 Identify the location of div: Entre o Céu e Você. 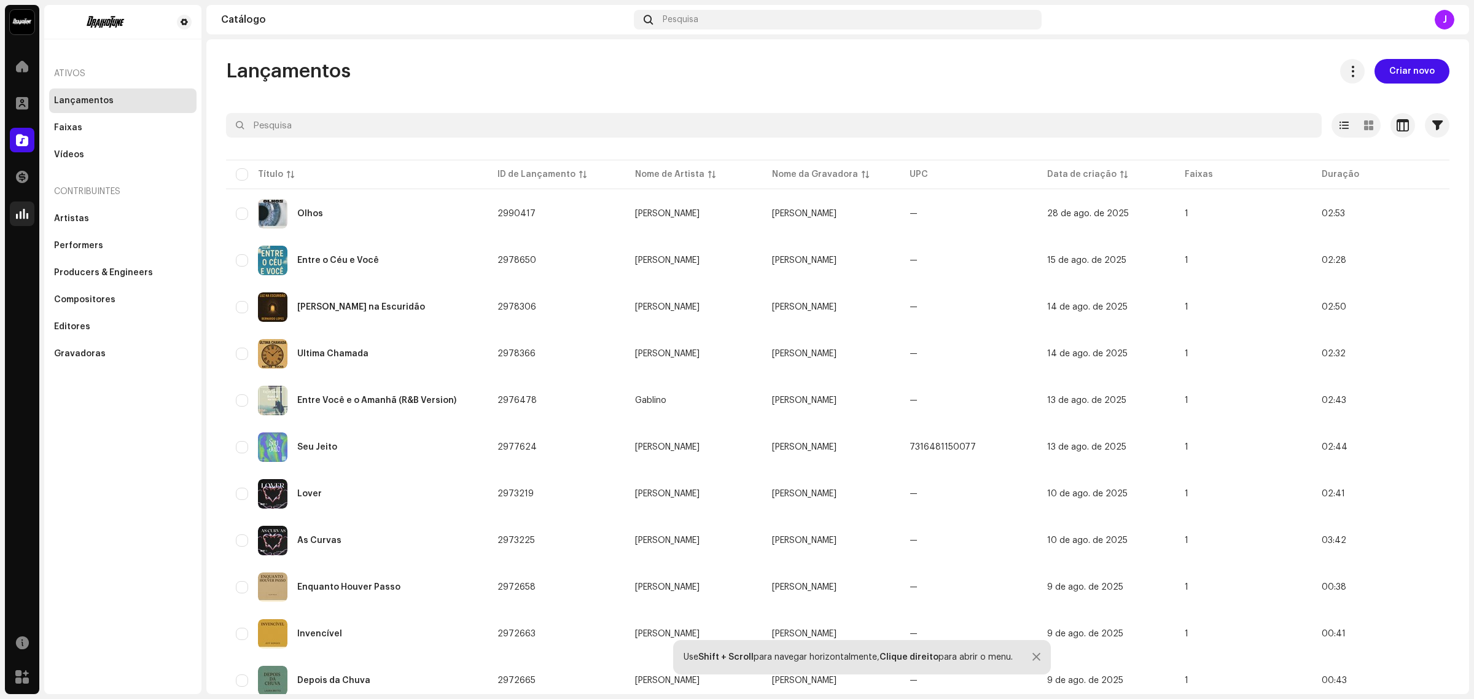
(338, 260).